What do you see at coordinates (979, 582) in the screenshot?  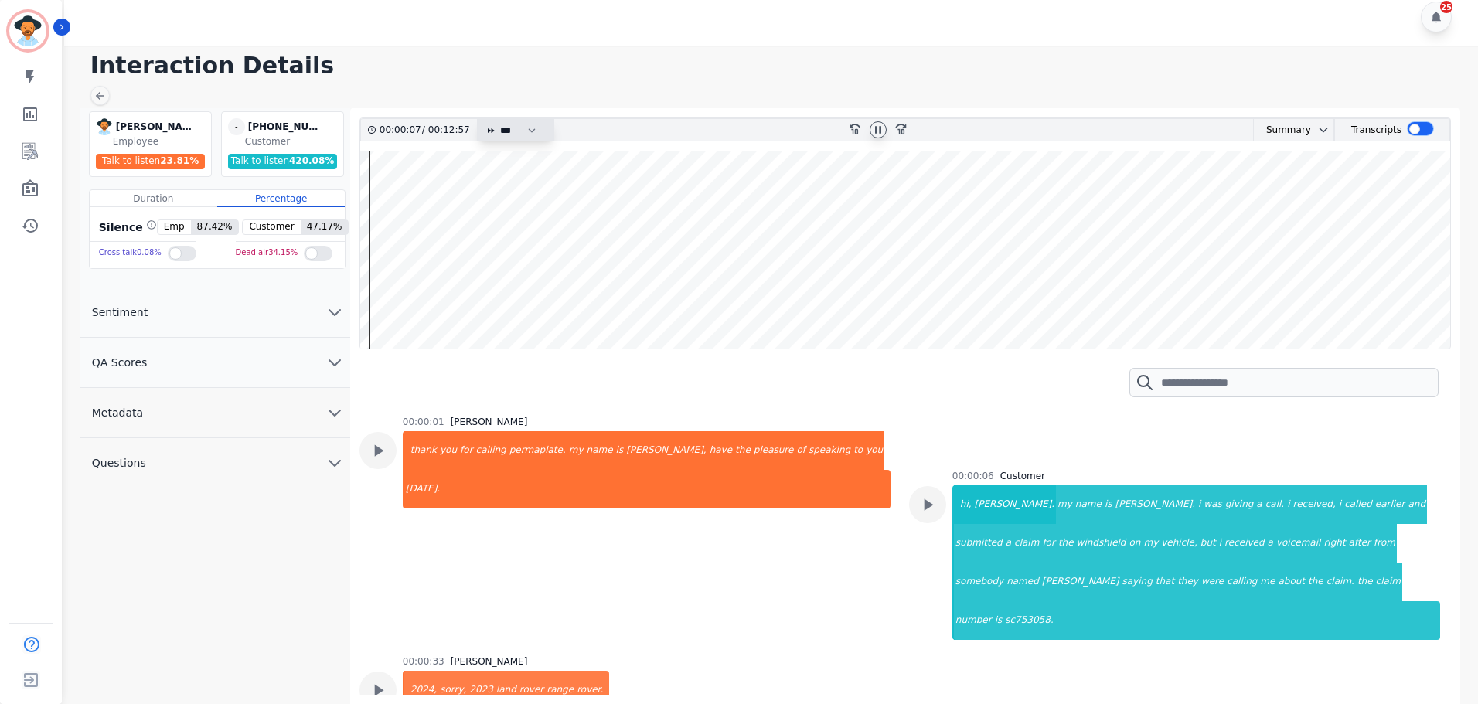 I see `div: somebody` at bounding box center [979, 582].